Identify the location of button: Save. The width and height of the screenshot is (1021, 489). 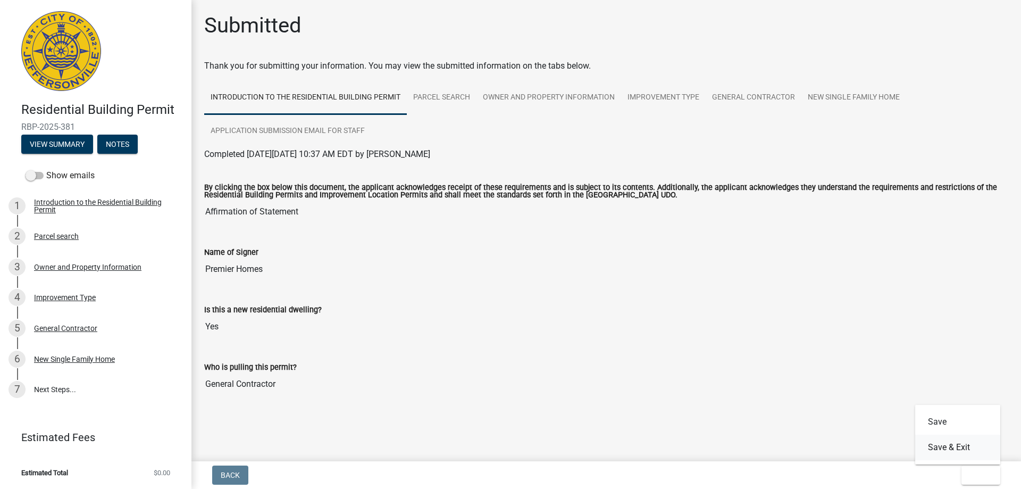
(957, 422).